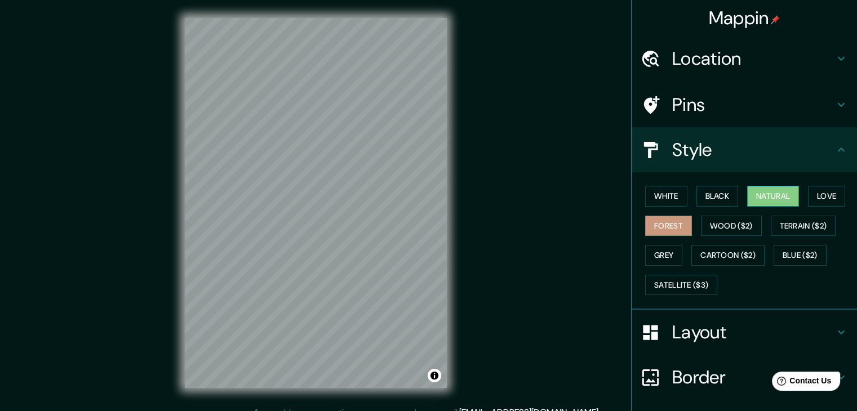 The height and width of the screenshot is (411, 857). Describe the element at coordinates (753, 150) in the screenshot. I see `h4: Style` at that location.